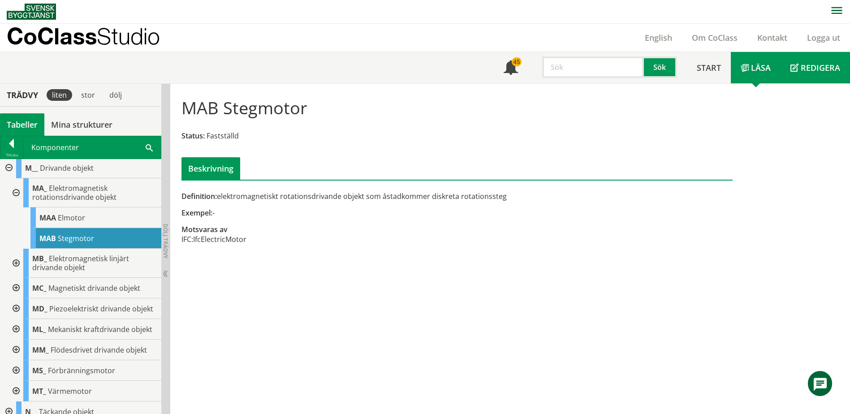 This screenshot has width=850, height=414. What do you see at coordinates (40, 350) in the screenshot?
I see `span: MM_` at bounding box center [40, 350].